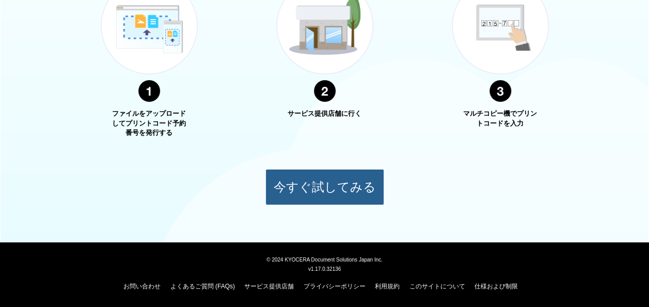 The image size is (649, 307). I want to click on p: ファイルをアップロードしてプリントコード予約番号を発行する, so click(149, 123).